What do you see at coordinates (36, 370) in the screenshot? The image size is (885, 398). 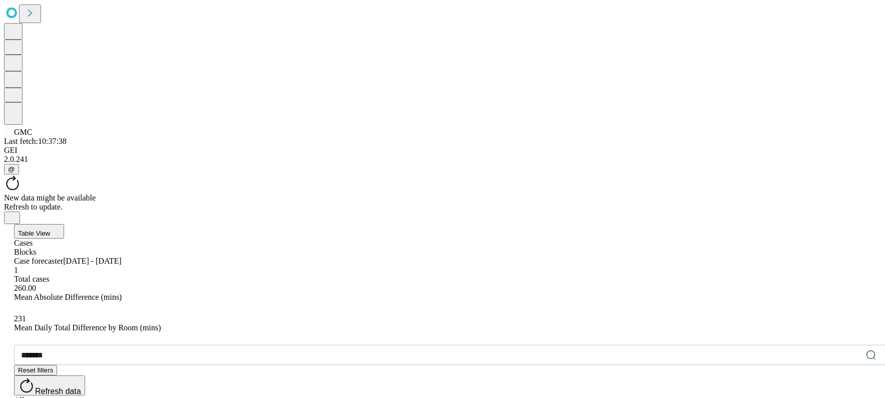 I see `button: Reset filters` at bounding box center [36, 370].